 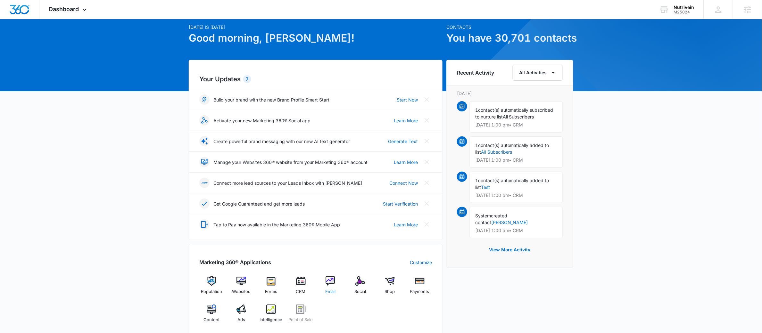 I want to click on span: Point of Sale, so click(x=301, y=320).